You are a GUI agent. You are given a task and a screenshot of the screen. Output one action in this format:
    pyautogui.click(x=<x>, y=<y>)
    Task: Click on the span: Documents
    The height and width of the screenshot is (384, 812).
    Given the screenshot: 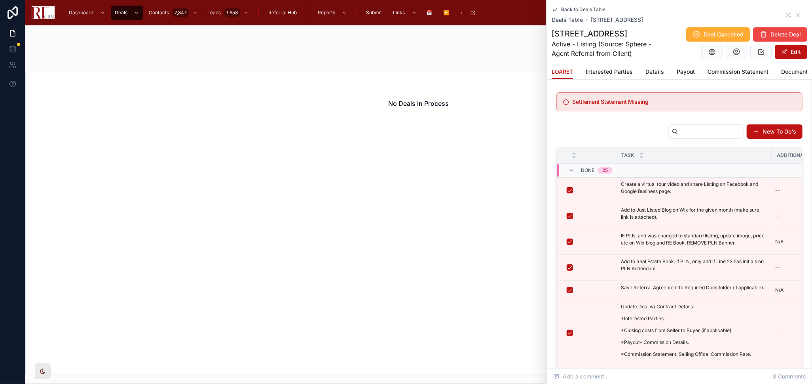 What is the action you would take?
    pyautogui.click(x=796, y=72)
    